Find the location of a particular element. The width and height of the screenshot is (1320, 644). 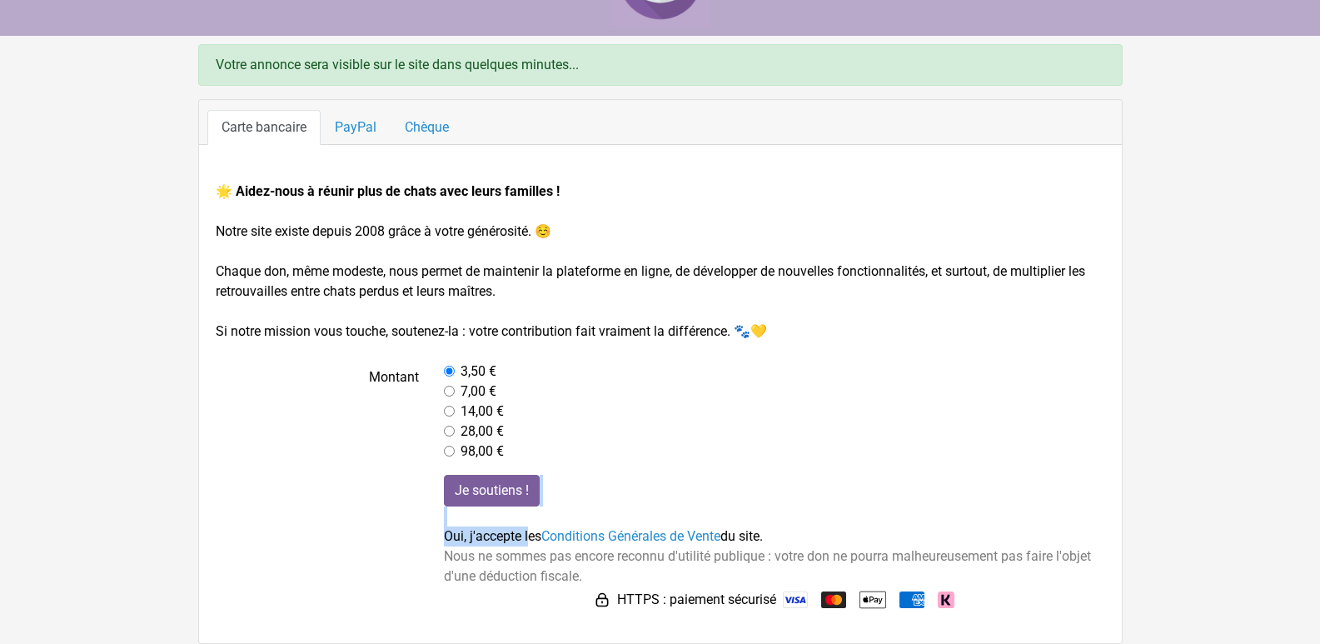

label: 14,00 € is located at coordinates (482, 411).